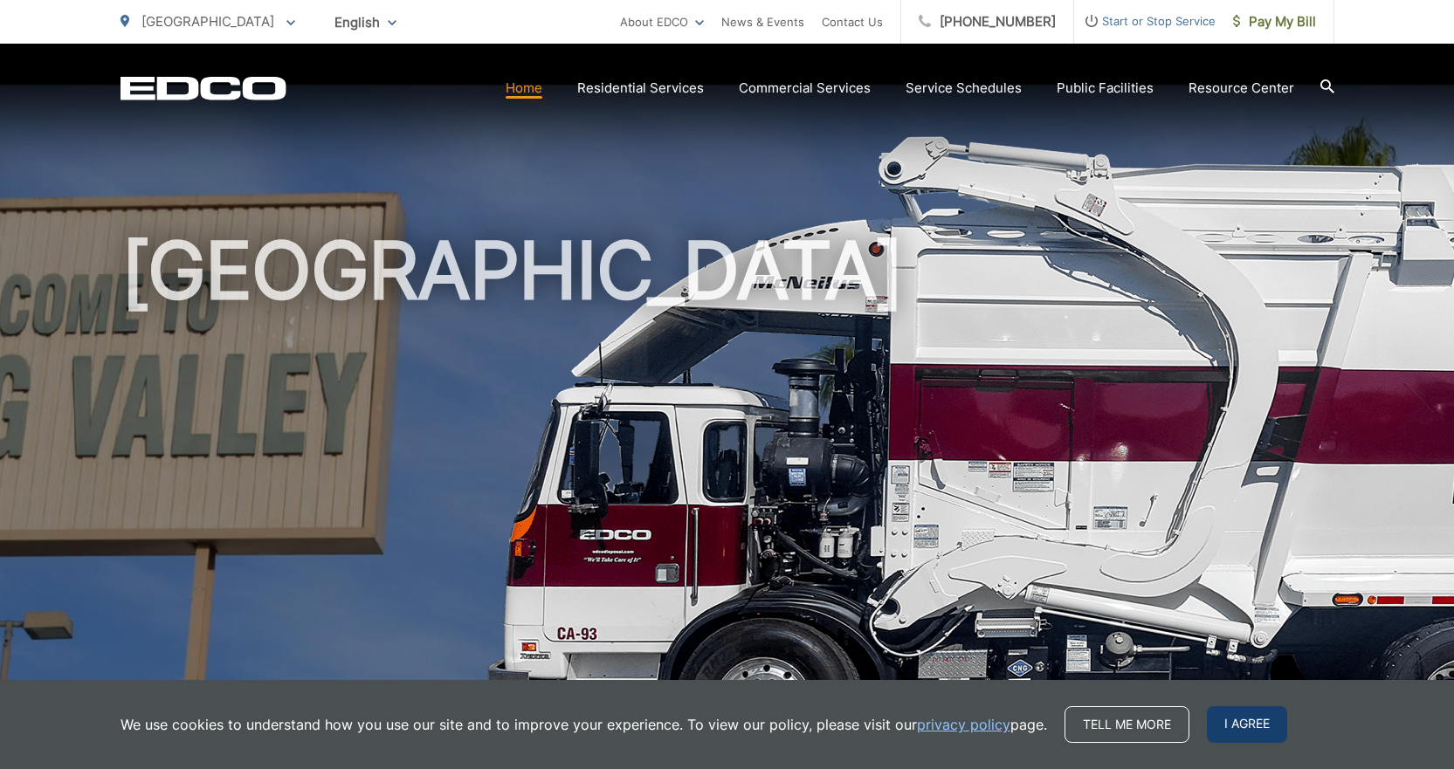 Image resolution: width=1454 pixels, height=769 pixels. What do you see at coordinates (963, 725) in the screenshot?
I see `a: privacy policy` at bounding box center [963, 725].